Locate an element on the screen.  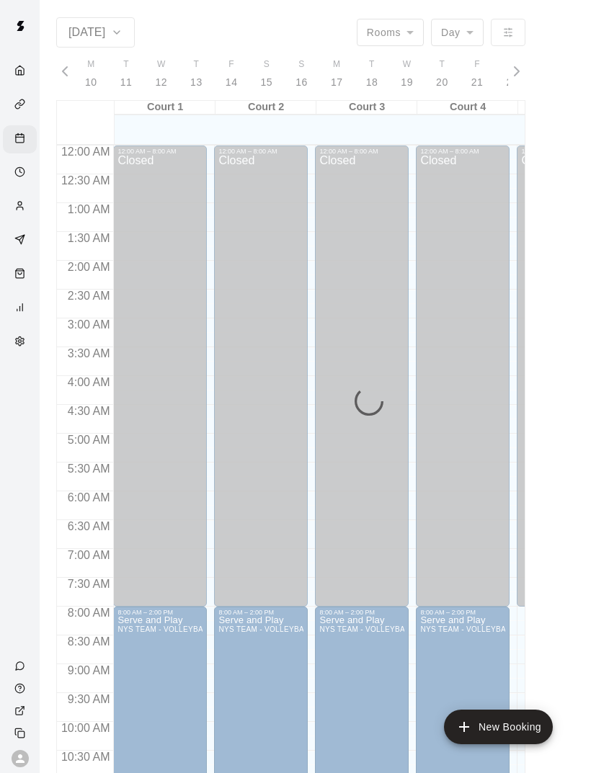
span: 6:00 AM is located at coordinates (89, 497).